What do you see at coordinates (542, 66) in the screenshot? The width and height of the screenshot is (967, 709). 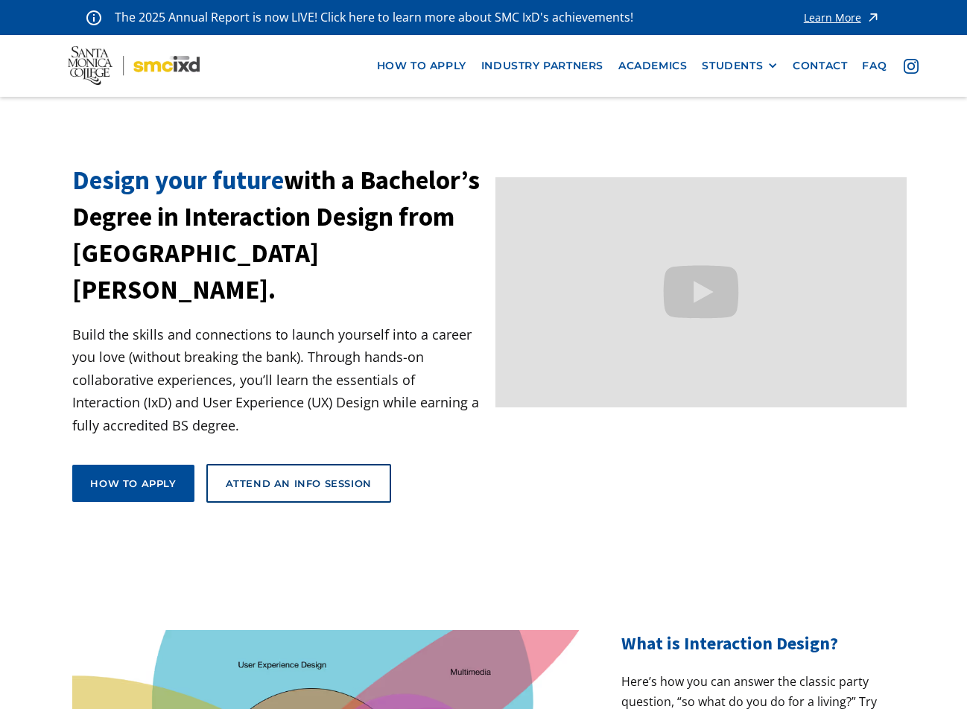 I see `a: industry partners` at bounding box center [542, 66].